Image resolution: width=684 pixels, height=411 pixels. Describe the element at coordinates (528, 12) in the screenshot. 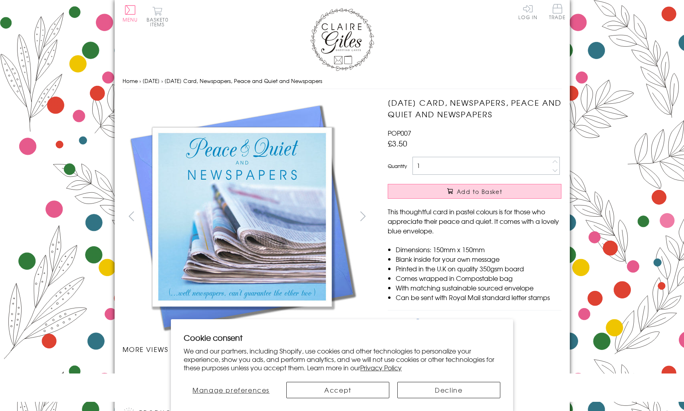

I see `a: Log In` at that location.